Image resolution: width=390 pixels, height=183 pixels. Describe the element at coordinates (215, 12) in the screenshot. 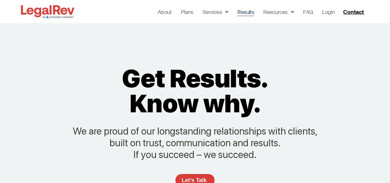

I see `a: Services` at that location.